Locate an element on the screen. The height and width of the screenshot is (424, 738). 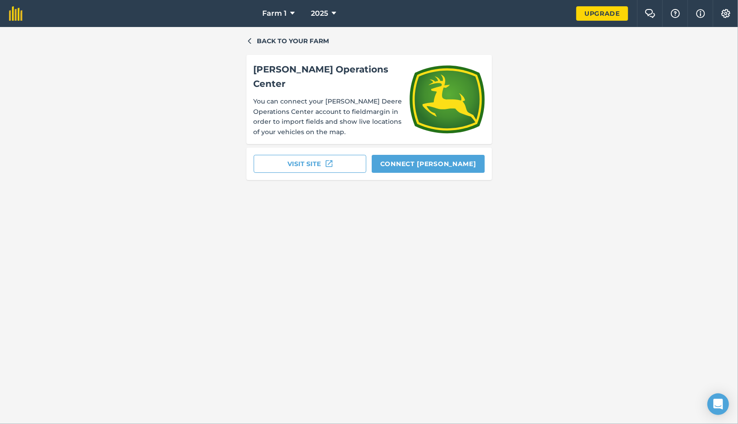
img: john deere logo is located at coordinates (447, 100).